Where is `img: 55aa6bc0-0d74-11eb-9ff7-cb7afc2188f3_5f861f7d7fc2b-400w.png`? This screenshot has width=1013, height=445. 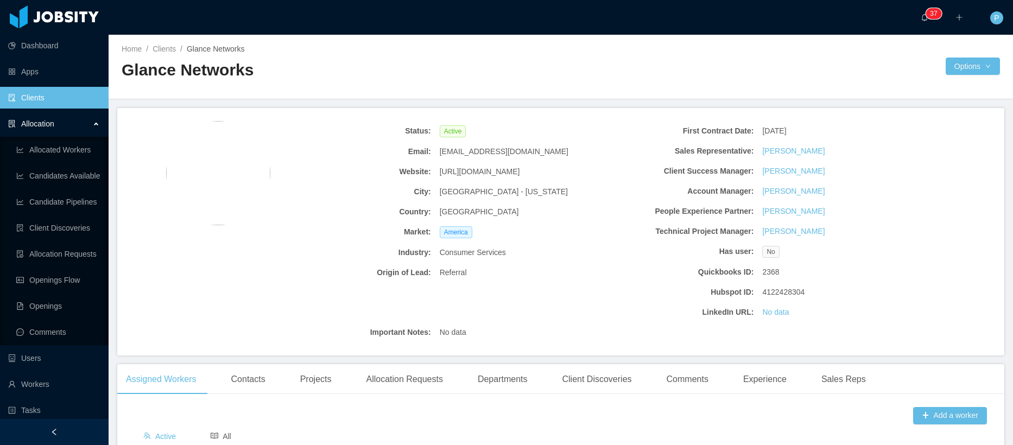 img: 55aa6bc0-0d74-11eb-9ff7-cb7afc2188f3_5f861f7d7fc2b-400w.png is located at coordinates (218, 173).